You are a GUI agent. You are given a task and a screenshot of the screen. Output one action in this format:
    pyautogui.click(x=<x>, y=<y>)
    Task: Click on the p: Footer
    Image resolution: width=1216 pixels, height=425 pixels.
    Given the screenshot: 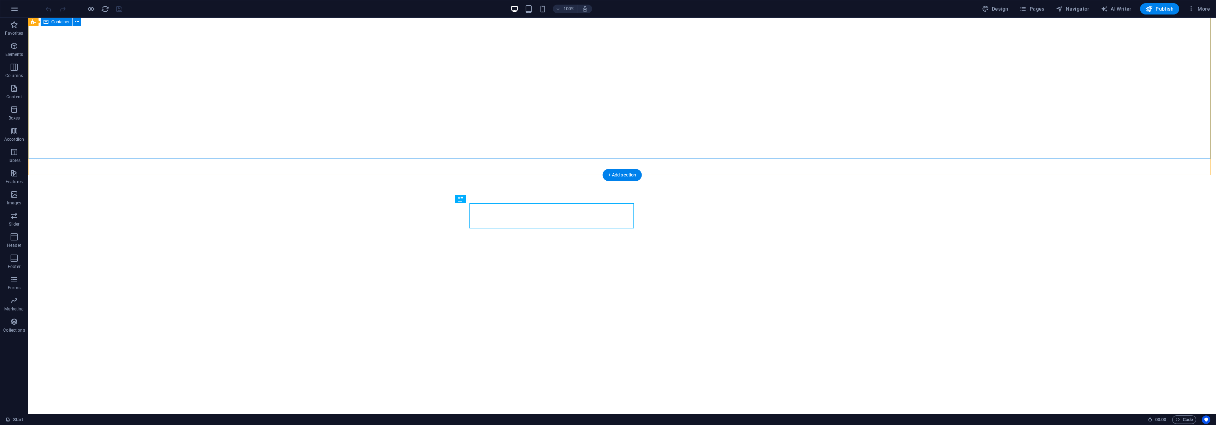 What is the action you would take?
    pyautogui.click(x=14, y=266)
    